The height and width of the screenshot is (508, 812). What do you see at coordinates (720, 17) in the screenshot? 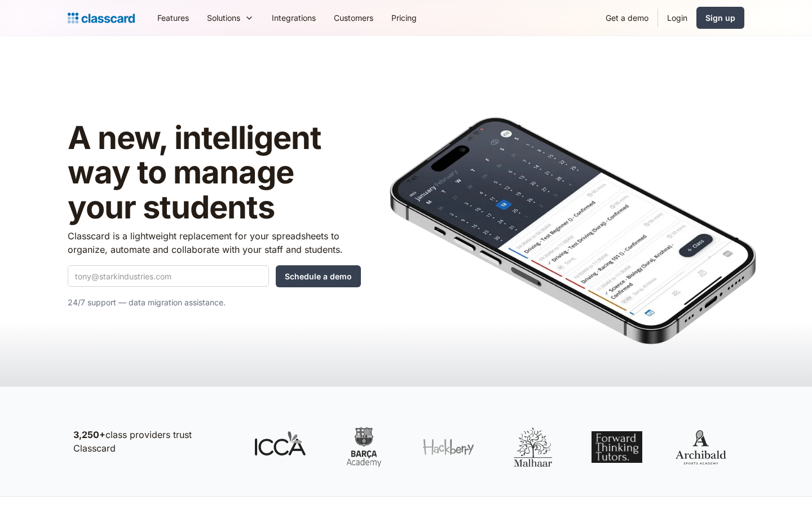
I see `a: Sign up` at bounding box center [720, 17].